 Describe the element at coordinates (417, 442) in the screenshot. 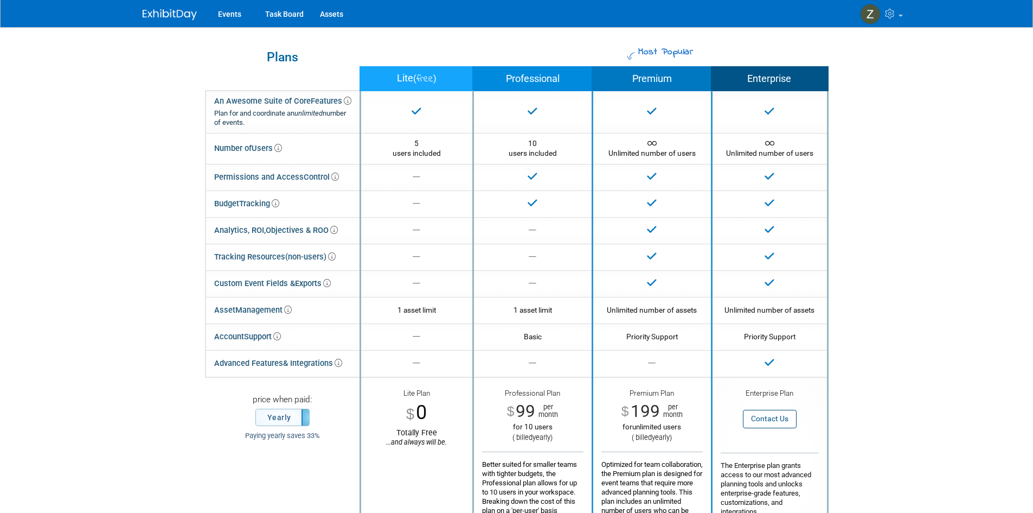

I see `div: ...and always will be.` at that location.